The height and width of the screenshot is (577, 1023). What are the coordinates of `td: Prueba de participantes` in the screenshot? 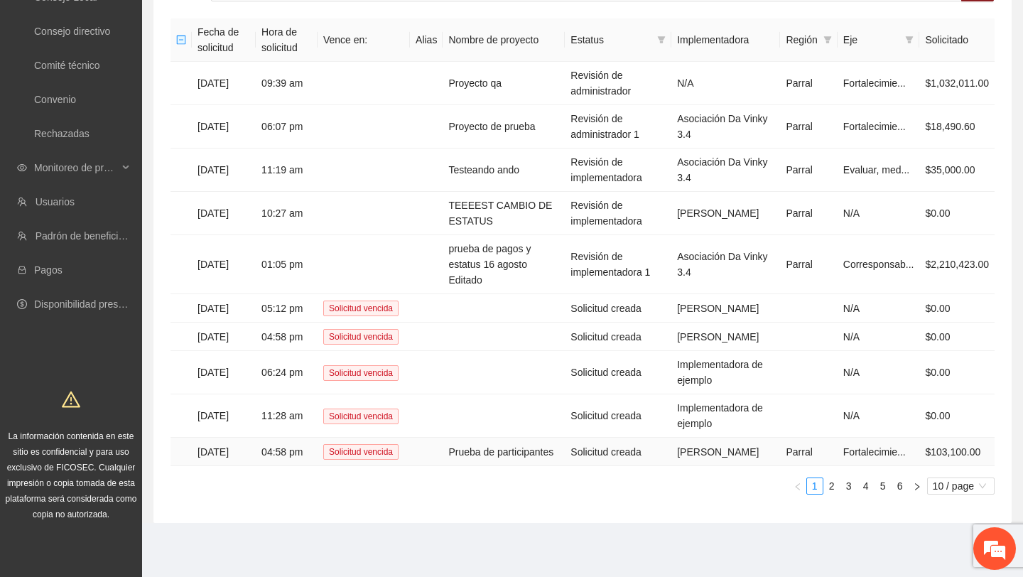 It's located at (504, 452).